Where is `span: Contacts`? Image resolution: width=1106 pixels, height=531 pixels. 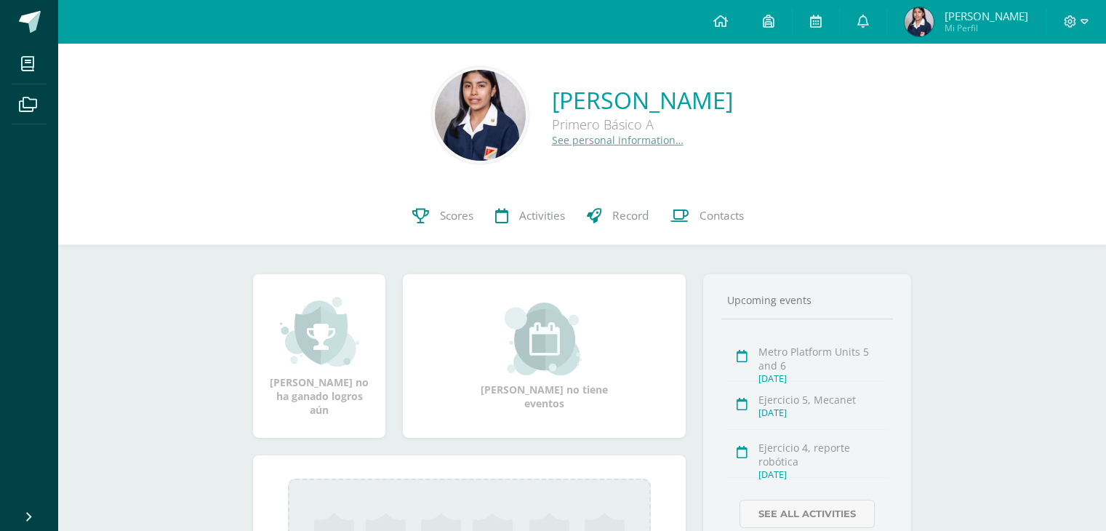
span: Contacts is located at coordinates (722, 215).